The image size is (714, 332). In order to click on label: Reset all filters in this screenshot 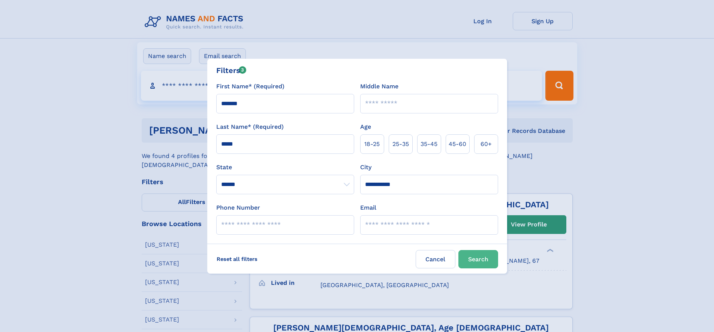, I will do `click(237, 259)`.